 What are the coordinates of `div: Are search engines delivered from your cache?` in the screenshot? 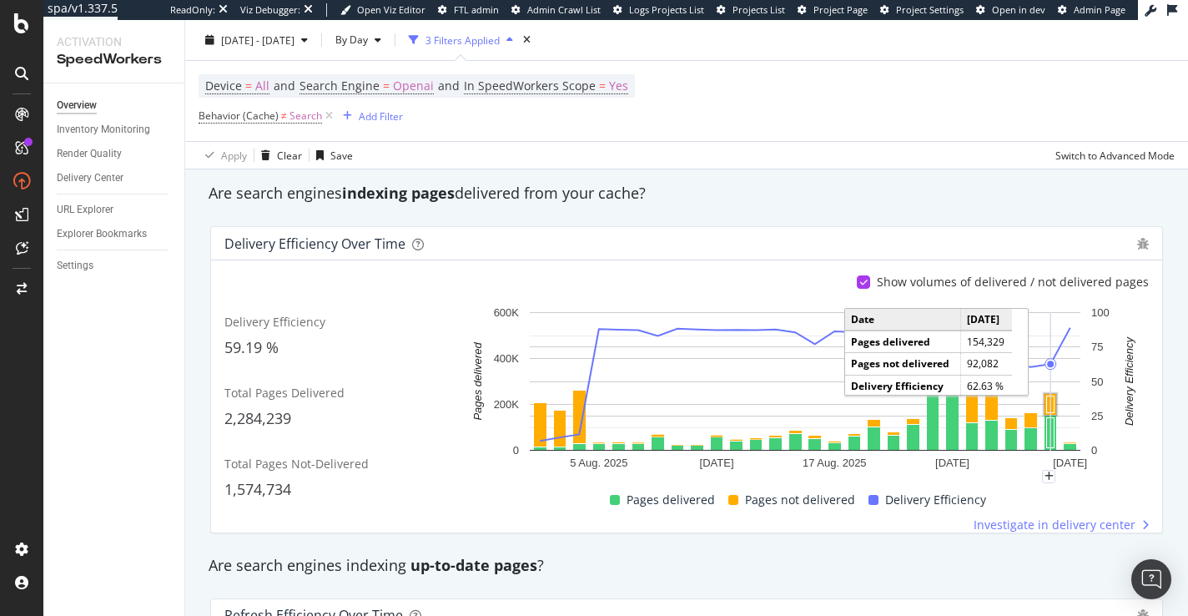 It's located at (687, 194).